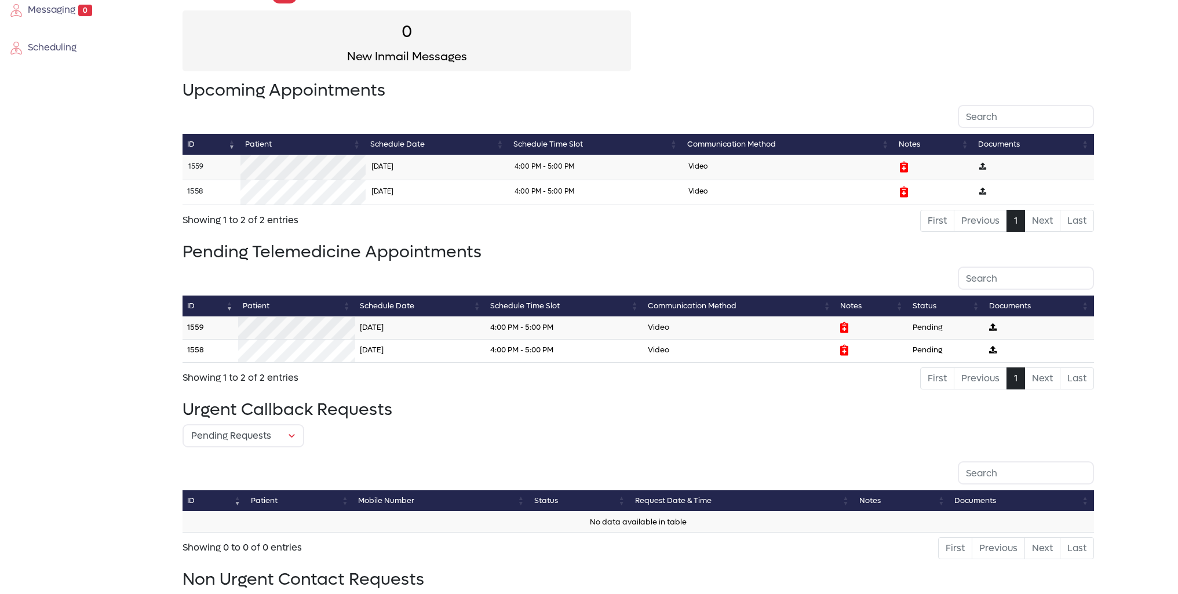 The width and height of the screenshot is (1178, 594). What do you see at coordinates (407, 57) in the screenshot?
I see `p: New Inmail Messages` at bounding box center [407, 57].